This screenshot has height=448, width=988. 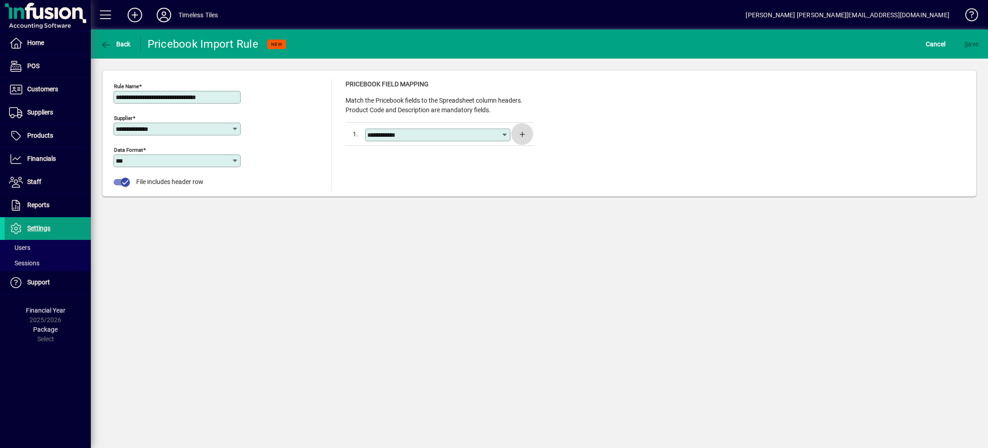 I want to click on div: Pricebook Import Rule, so click(x=203, y=44).